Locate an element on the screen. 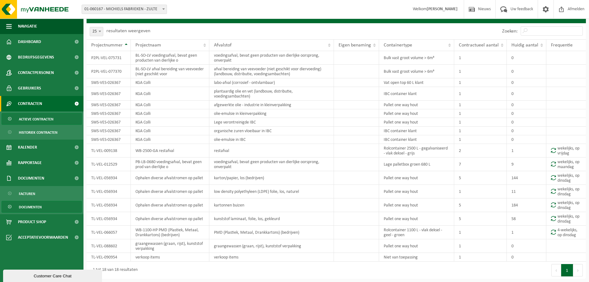  td: Lege verontreinigde IBC is located at coordinates (271, 122).